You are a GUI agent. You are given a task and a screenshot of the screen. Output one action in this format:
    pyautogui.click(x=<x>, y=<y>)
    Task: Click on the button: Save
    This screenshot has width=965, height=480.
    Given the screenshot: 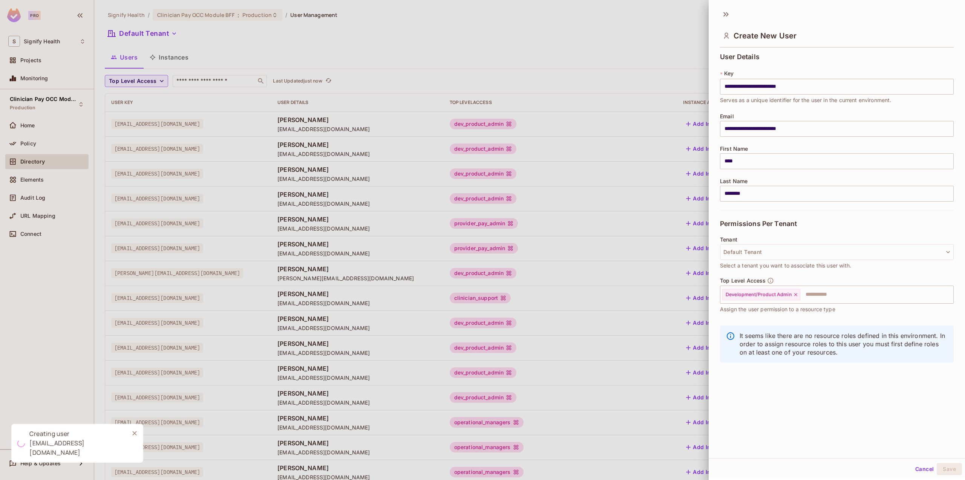 What is the action you would take?
    pyautogui.click(x=949, y=469)
    